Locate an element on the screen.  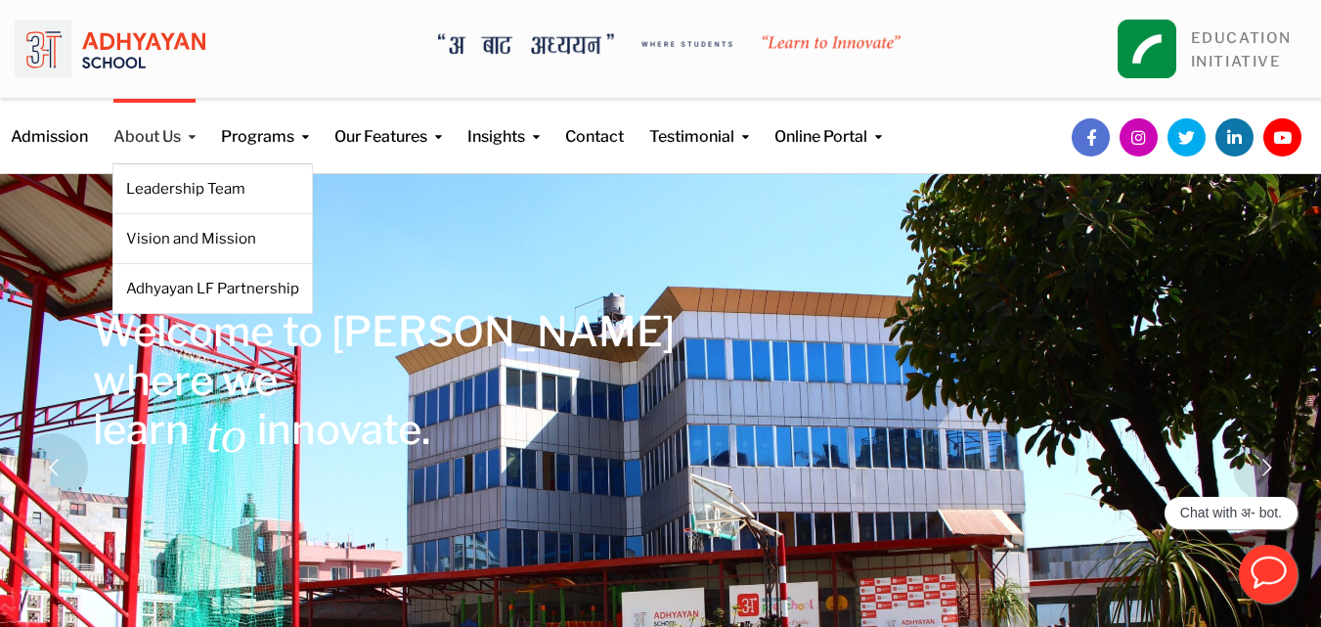
a: Admission is located at coordinates (49, 123).